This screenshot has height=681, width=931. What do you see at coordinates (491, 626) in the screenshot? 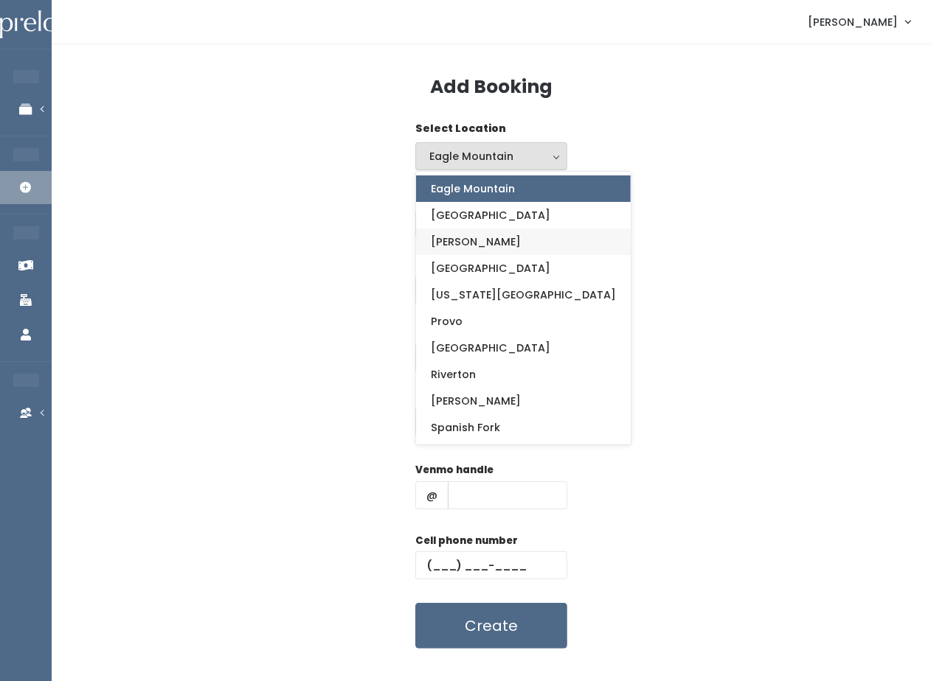
I see `button: Create` at bounding box center [491, 626].